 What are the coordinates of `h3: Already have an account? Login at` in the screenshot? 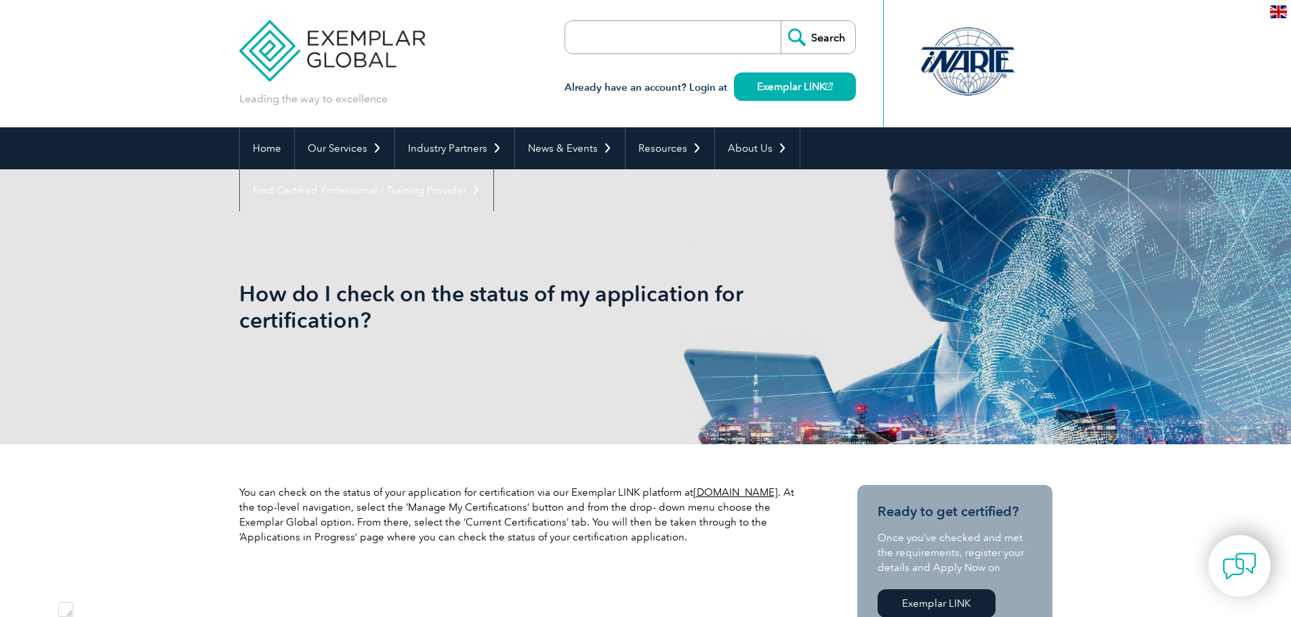 It's located at (710, 87).